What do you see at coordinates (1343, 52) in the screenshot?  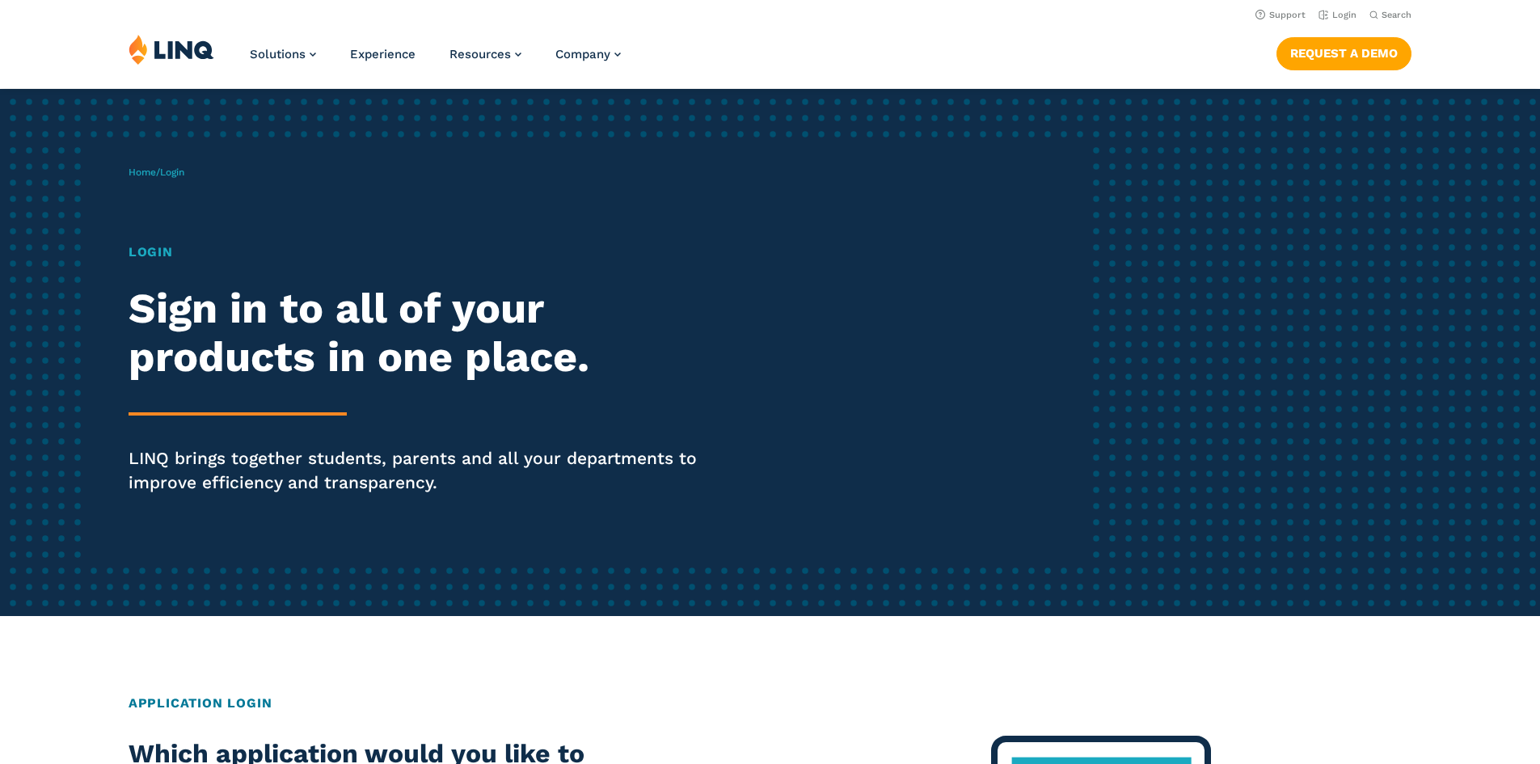 I see `nav: Button Navigation` at bounding box center [1343, 52].